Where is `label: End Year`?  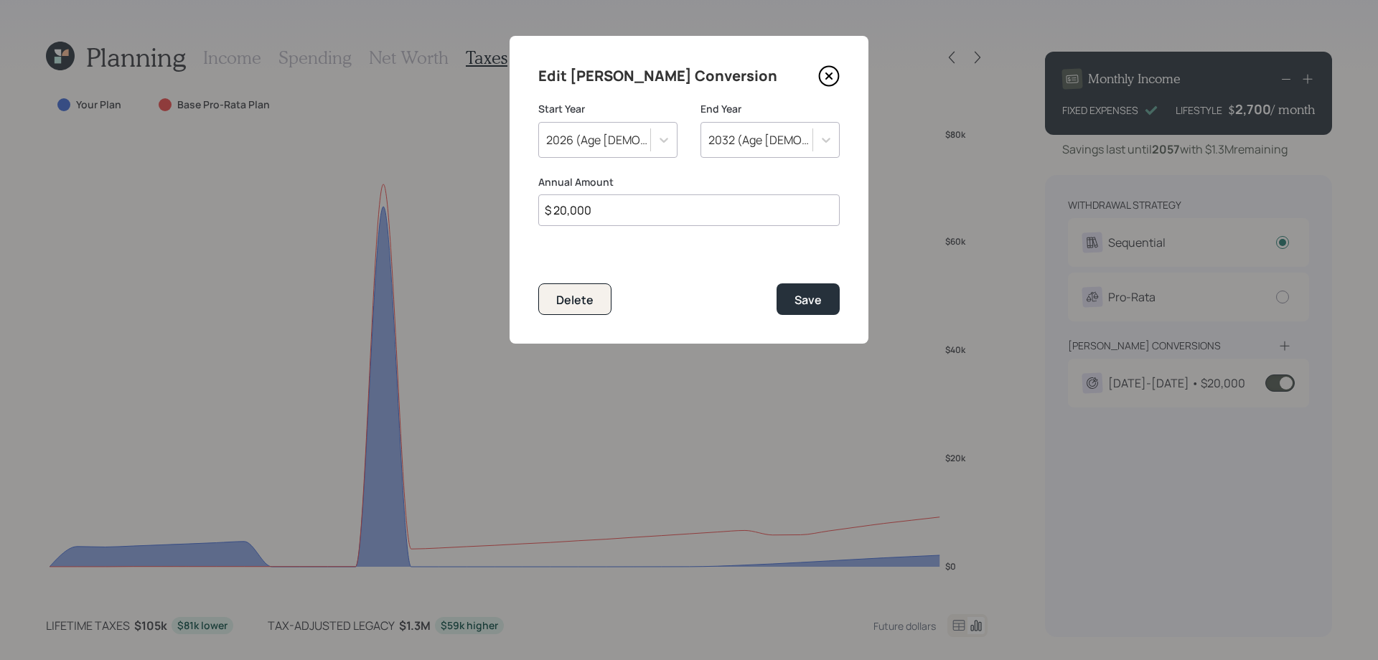
label: End Year is located at coordinates (770, 109).